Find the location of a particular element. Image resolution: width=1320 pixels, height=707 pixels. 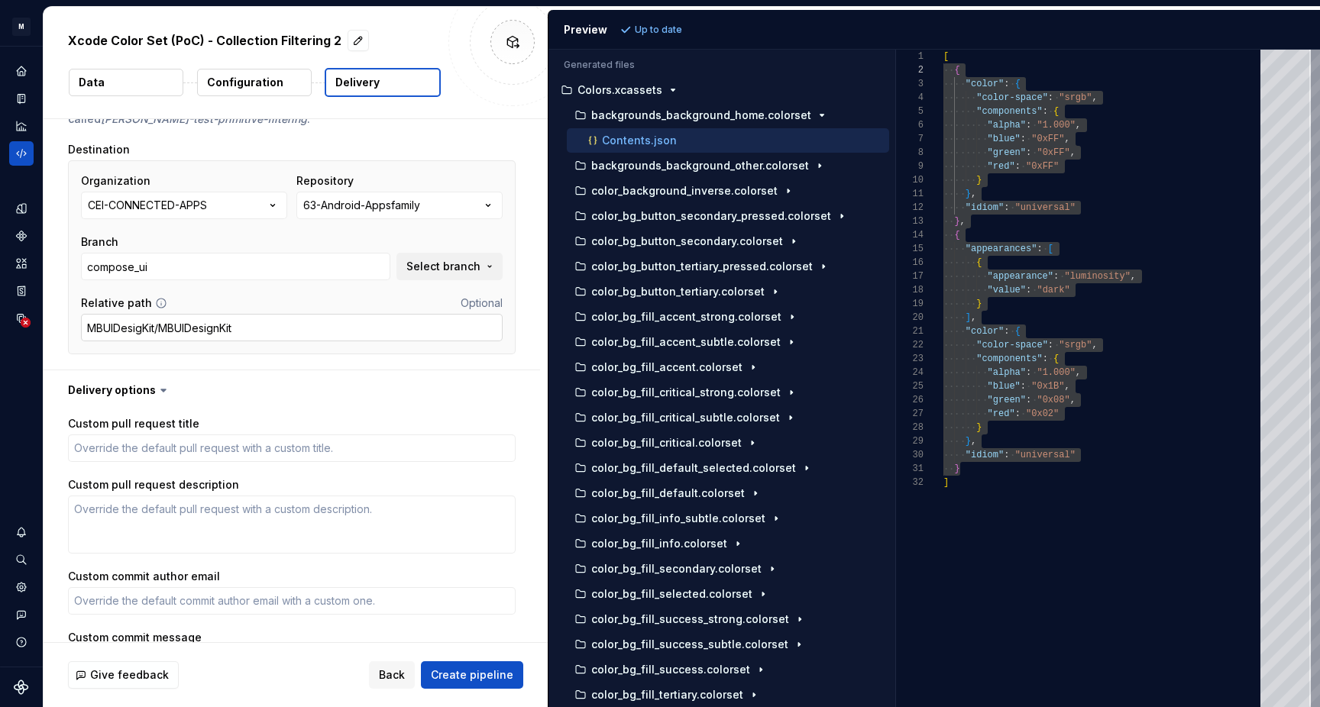

button: color_bg_fill_success.colorset is located at coordinates (725, 670).